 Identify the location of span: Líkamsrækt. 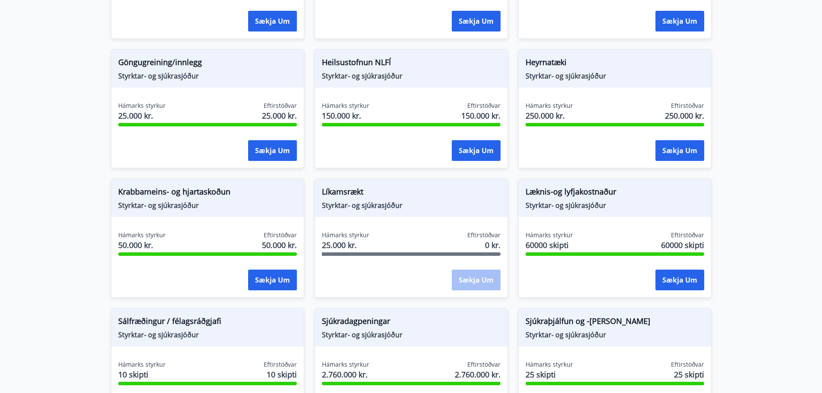
(411, 193).